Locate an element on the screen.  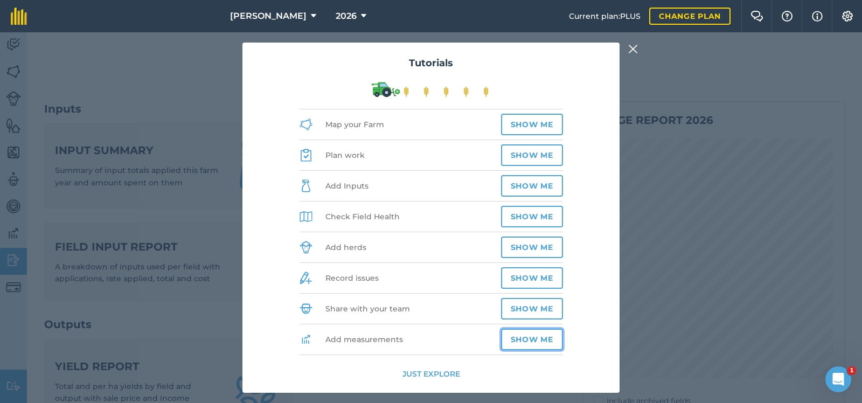
li: Map your Farm is located at coordinates (431, 124).